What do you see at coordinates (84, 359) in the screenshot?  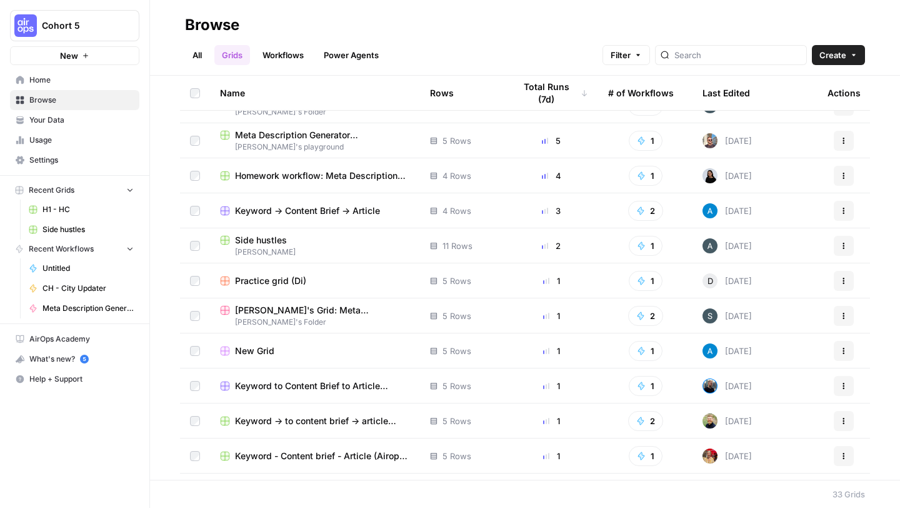 I see `text: 5` at bounding box center [84, 359].